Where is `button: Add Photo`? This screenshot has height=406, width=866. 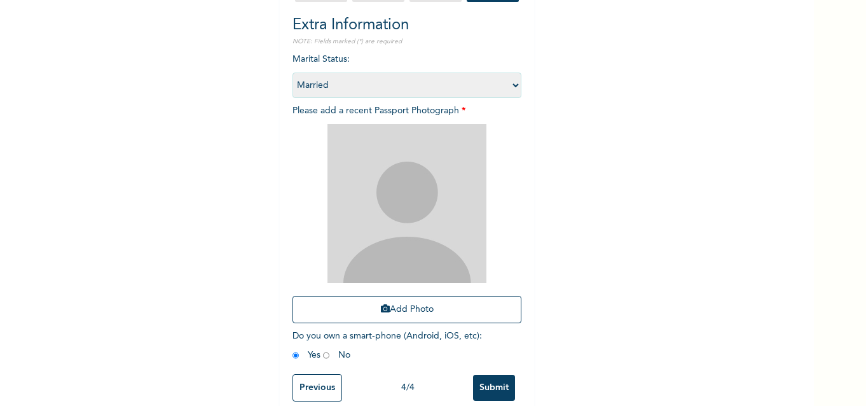 button: Add Photo is located at coordinates (407, 309).